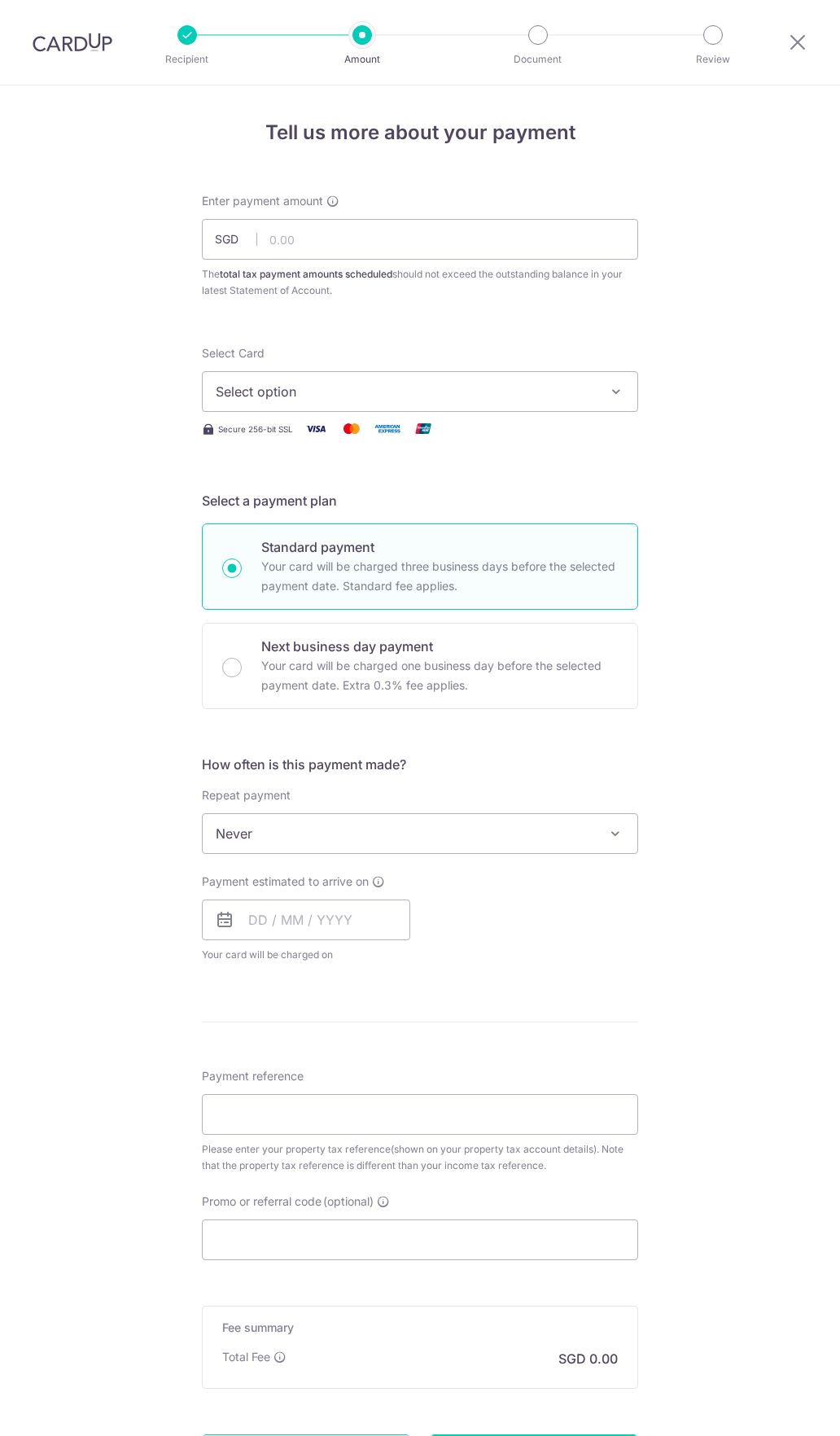  I want to click on span: Select option, so click(405, 391).